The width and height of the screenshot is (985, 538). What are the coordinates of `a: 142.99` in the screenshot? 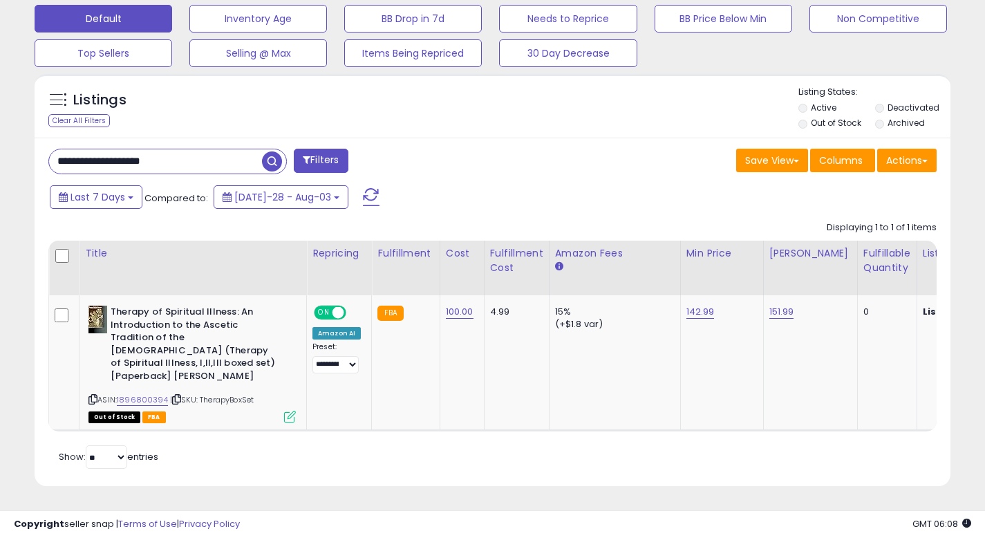 It's located at (700, 312).